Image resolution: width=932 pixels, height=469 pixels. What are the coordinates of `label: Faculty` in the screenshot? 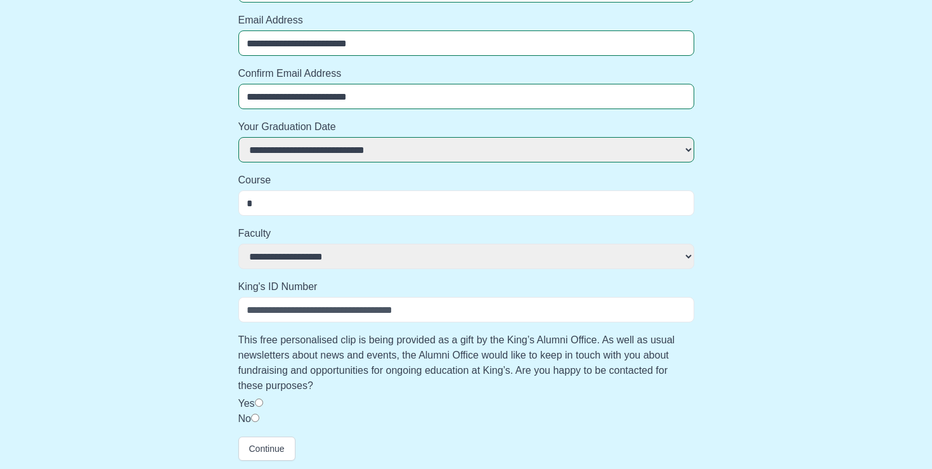 It's located at (466, 233).